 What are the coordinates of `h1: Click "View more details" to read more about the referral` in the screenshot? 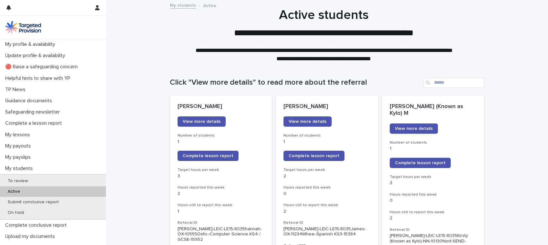 It's located at (295, 83).